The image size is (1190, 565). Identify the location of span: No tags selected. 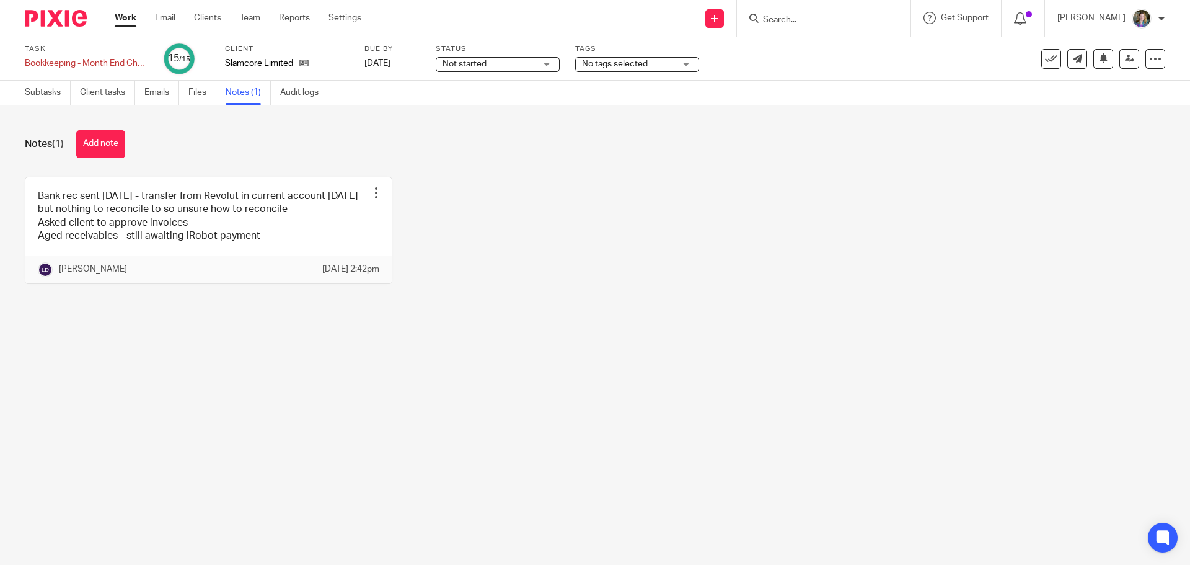
(615, 64).